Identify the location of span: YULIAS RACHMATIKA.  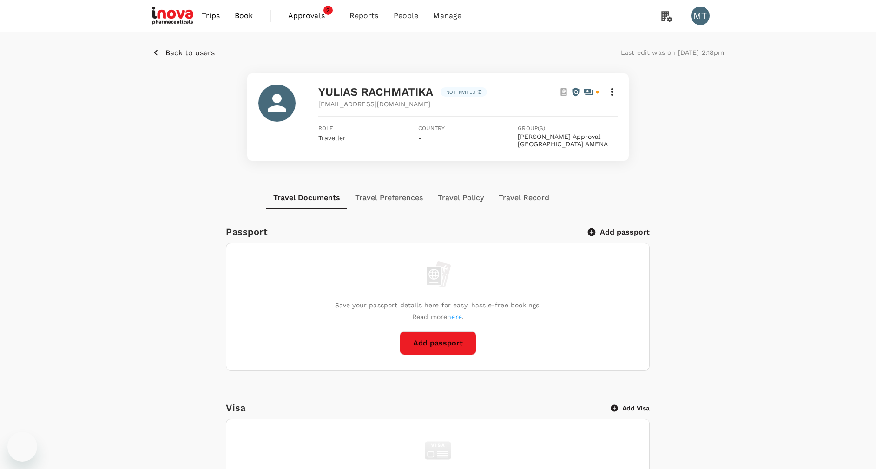
(376, 92).